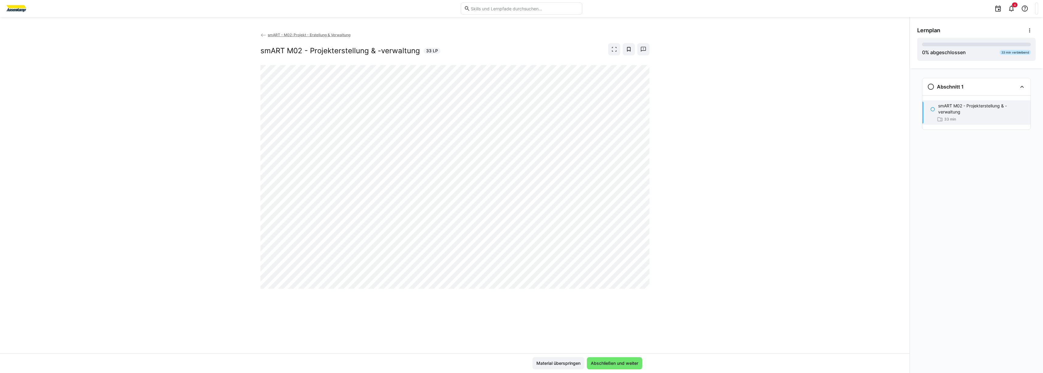  I want to click on div: % abgeschlossen, so click(944, 52).